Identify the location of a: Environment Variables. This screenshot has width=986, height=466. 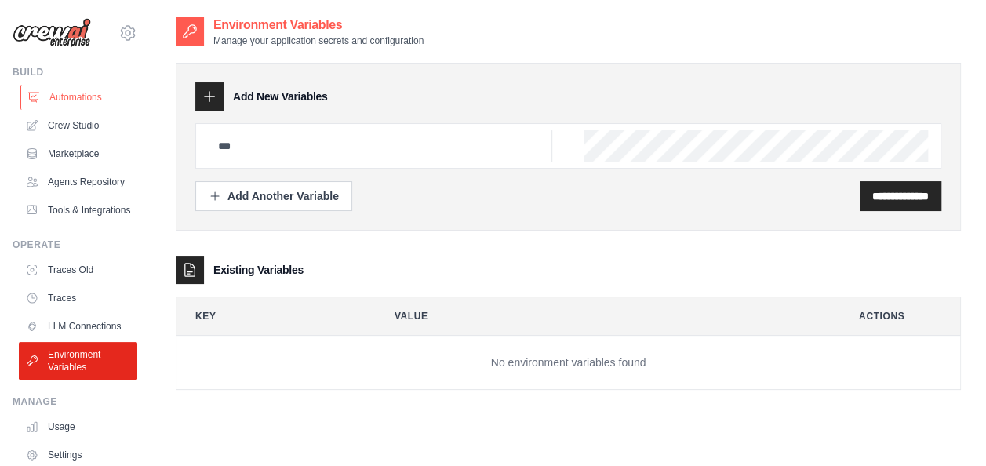
(78, 361).